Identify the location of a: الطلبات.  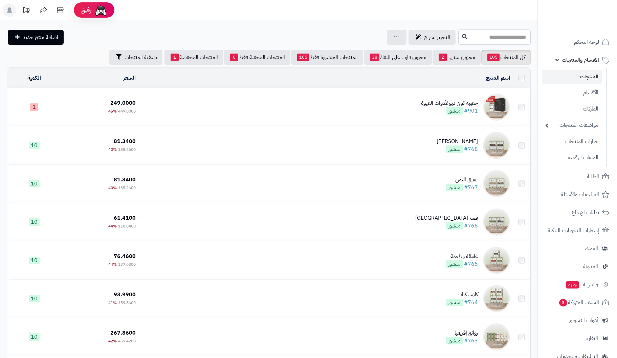
(578, 176).